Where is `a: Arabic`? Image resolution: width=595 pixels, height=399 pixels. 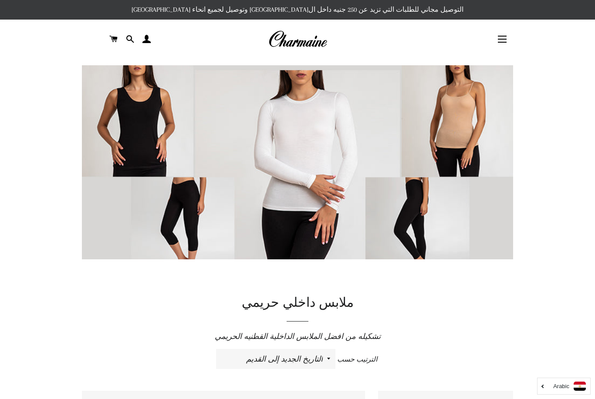
a: Arabic is located at coordinates (563, 386).